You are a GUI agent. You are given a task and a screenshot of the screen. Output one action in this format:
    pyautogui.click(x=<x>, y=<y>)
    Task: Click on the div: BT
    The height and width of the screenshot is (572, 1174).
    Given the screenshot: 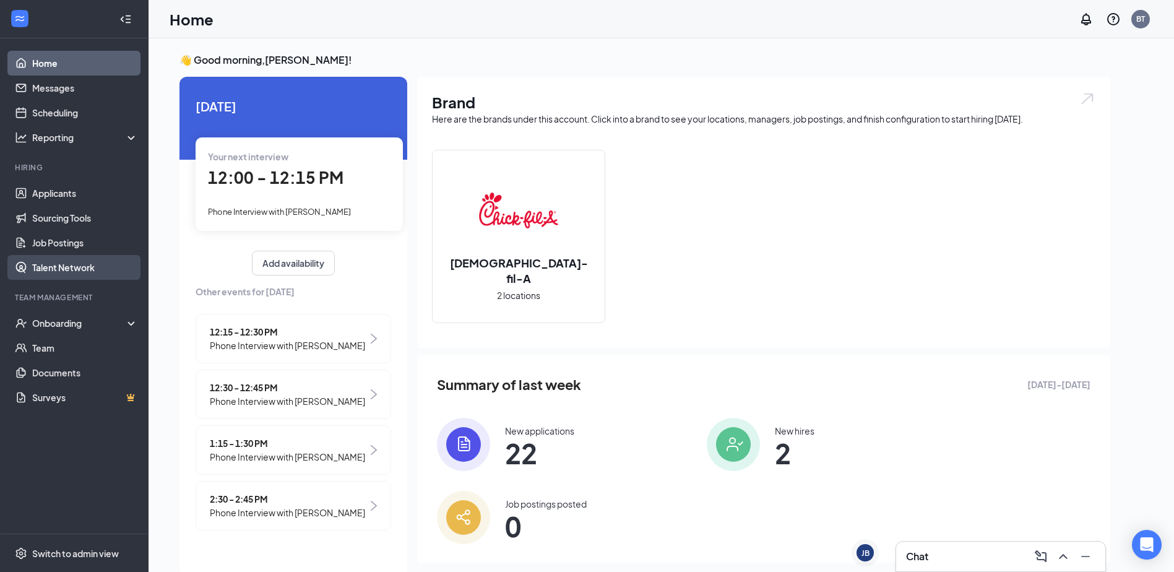 What is the action you would take?
    pyautogui.click(x=1141, y=19)
    